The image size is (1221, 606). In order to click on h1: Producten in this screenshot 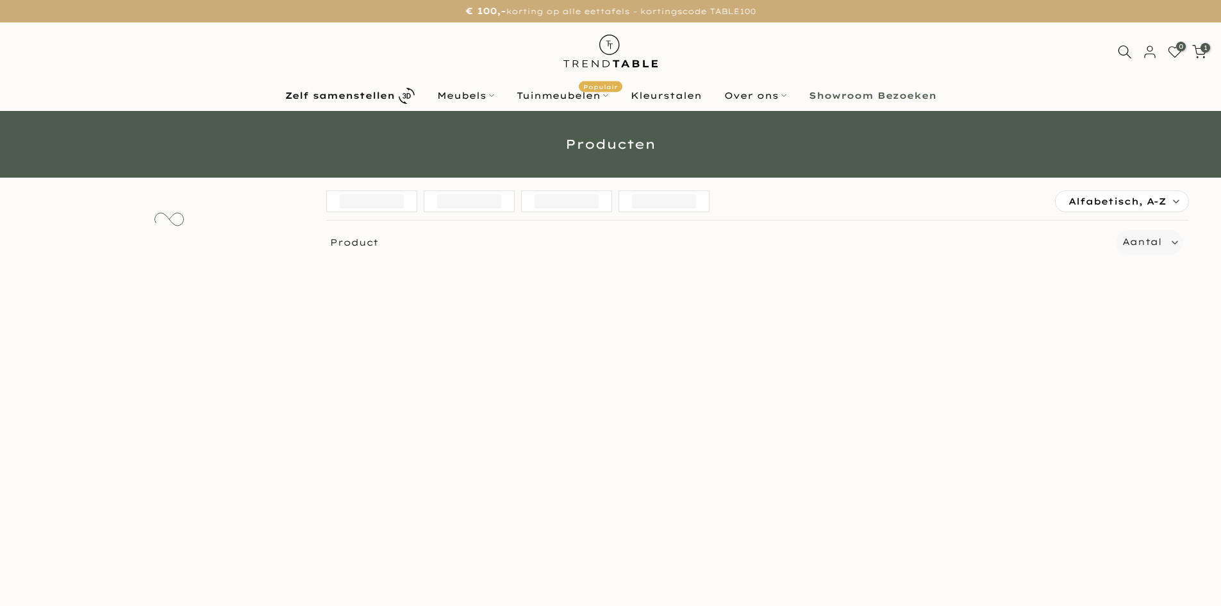, I will do `click(611, 144)`.